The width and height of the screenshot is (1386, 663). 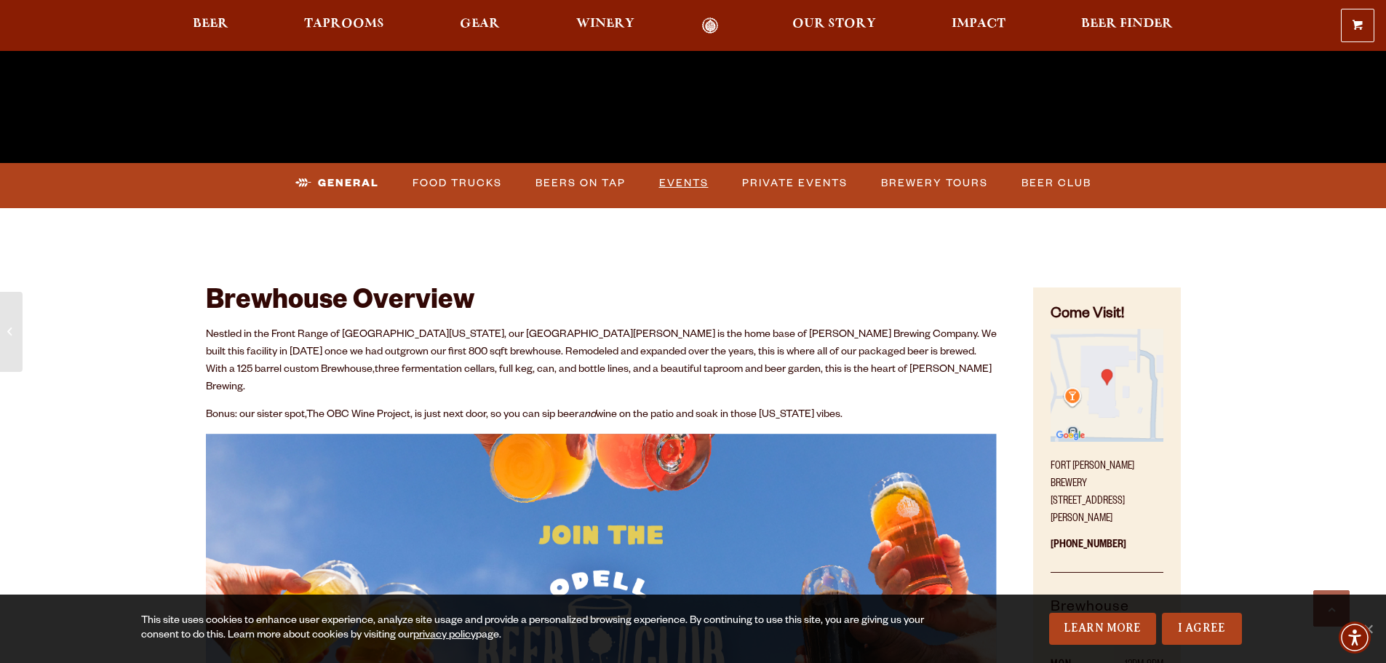 I want to click on a: Odell Home, so click(x=710, y=25).